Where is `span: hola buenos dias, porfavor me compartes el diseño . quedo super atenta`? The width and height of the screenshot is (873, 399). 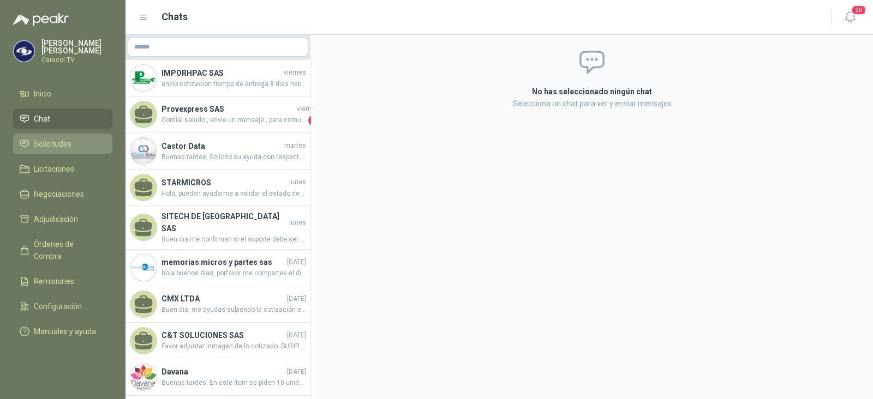
span: hola buenos dias, porfavor me compartes el diseño . quedo super atenta is located at coordinates (234, 273).